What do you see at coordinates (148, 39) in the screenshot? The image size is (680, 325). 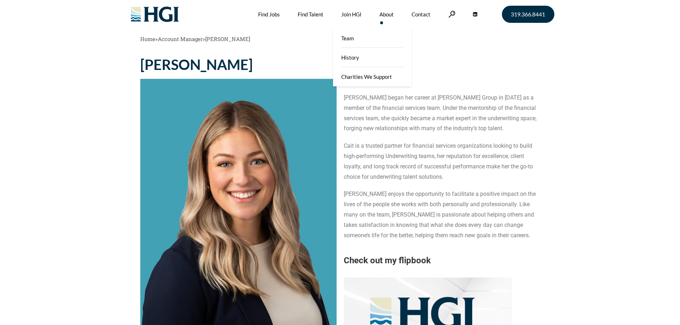 I see `a: Home` at bounding box center [148, 39].